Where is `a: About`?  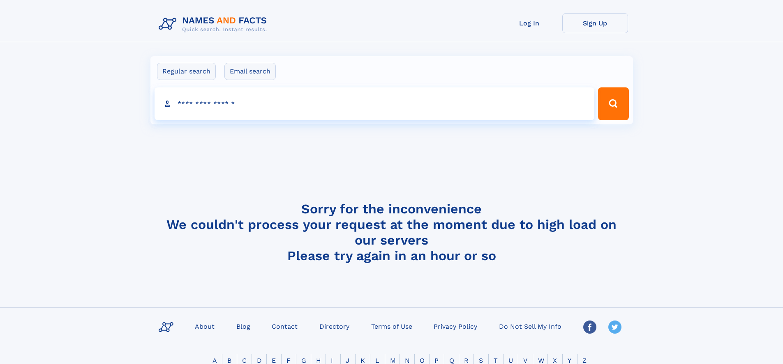
a: About is located at coordinates (205, 326).